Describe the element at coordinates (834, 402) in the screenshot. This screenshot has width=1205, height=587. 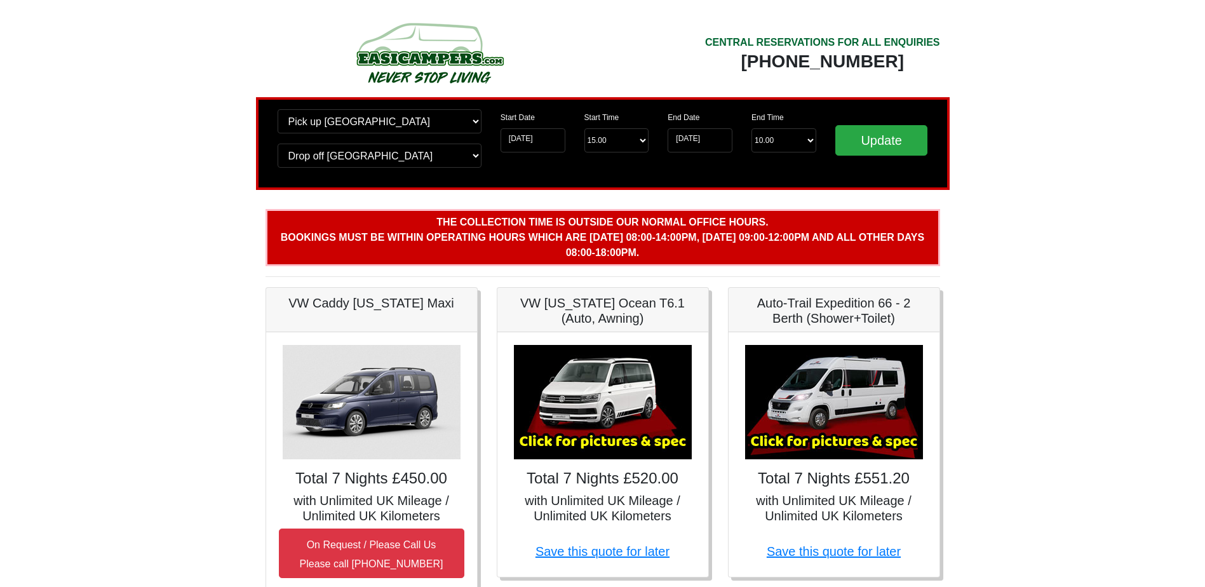
I see `img: Auto-Trail Expedition 66 - 2 Berth (Shower+Toilet)` at that location.